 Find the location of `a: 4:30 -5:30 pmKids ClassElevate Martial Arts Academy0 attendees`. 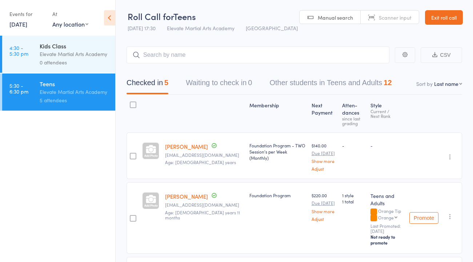

a: 4:30 -5:30 pmKids ClassElevate Martial Arts Academy0 attendees is located at coordinates (59, 54).